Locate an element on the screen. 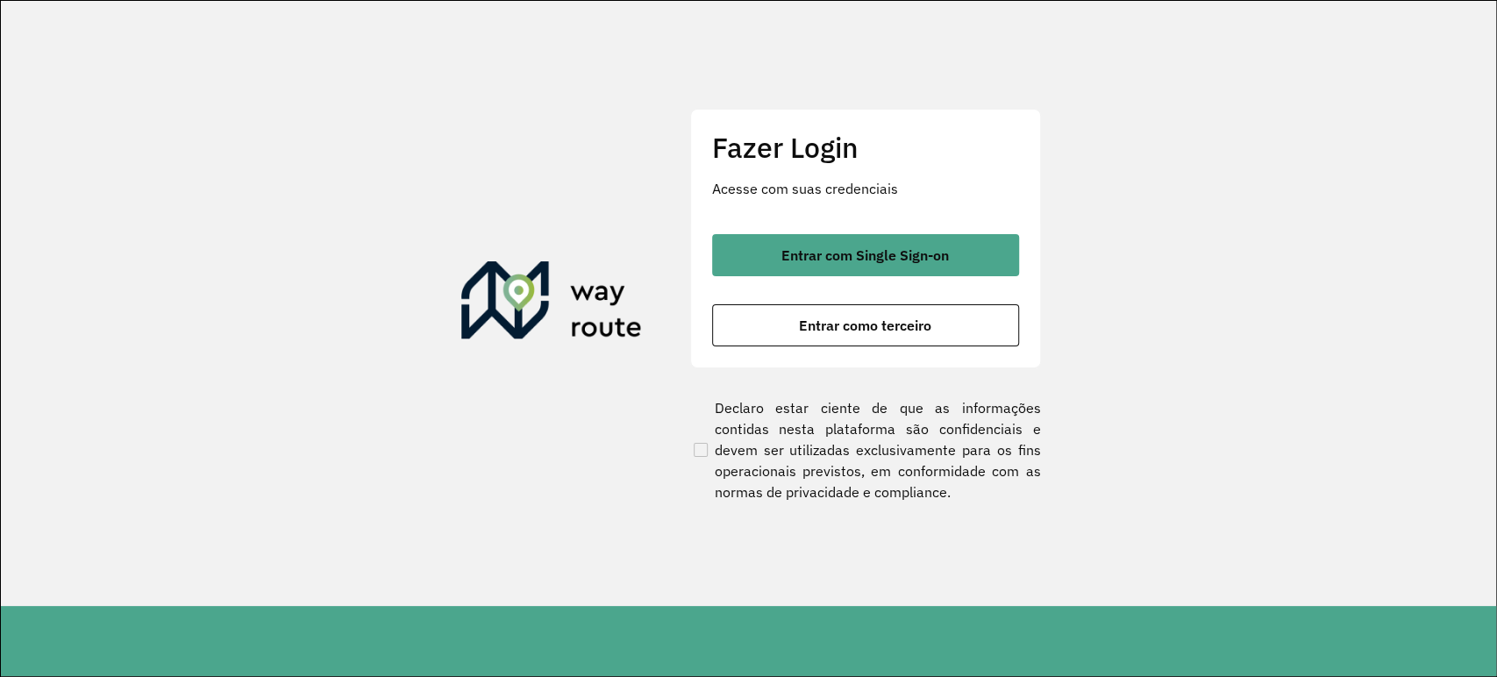  img: Roteirizador AmbevTech is located at coordinates (552, 303).